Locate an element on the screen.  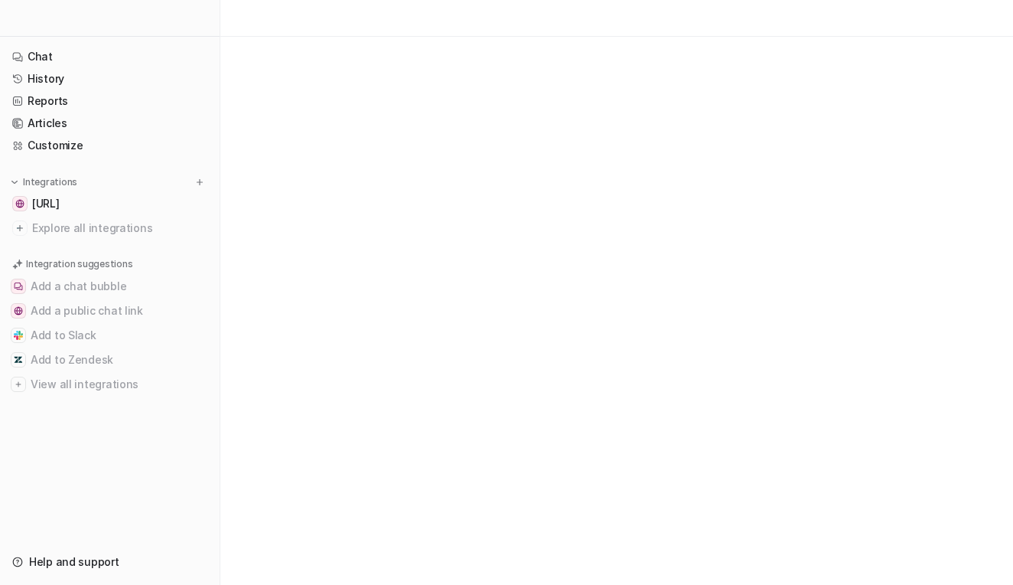
a: History is located at coordinates (109, 79).